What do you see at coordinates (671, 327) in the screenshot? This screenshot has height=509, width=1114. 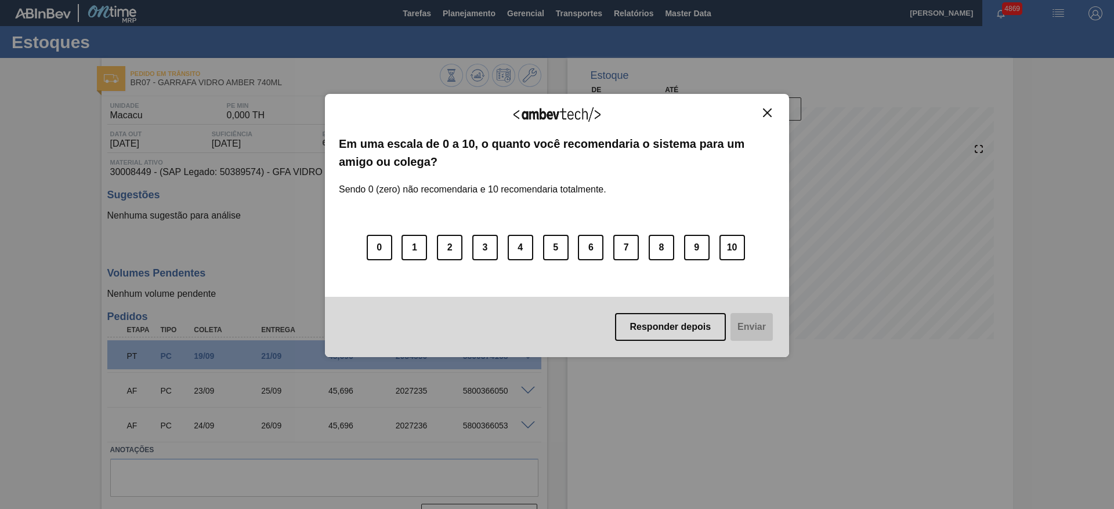 I see `button: Responder depois` at bounding box center [671, 327].